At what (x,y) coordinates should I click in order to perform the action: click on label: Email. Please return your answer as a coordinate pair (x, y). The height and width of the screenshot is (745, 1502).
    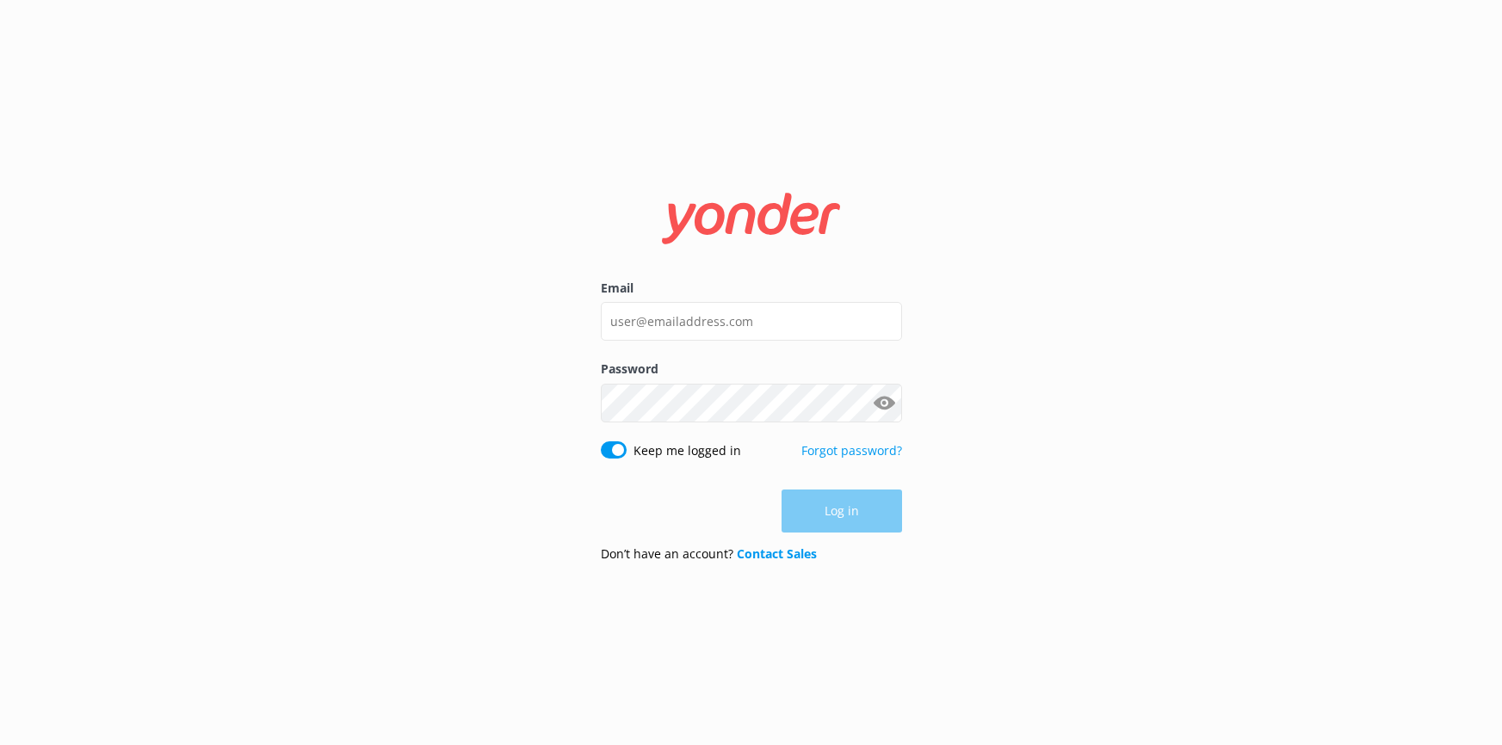
    Looking at the image, I should click on (751, 288).